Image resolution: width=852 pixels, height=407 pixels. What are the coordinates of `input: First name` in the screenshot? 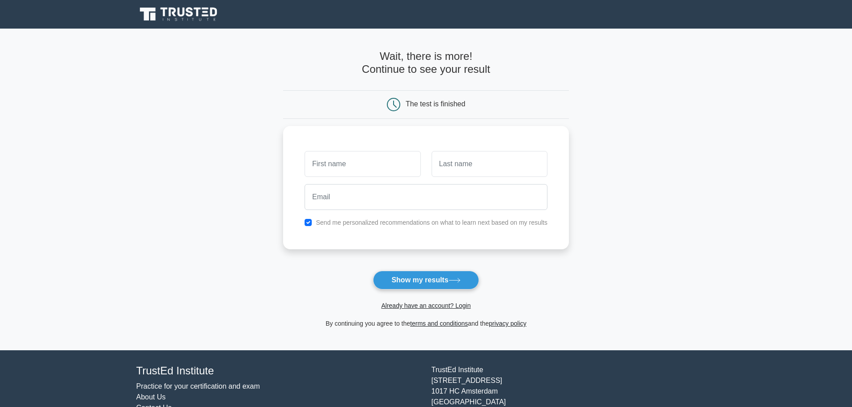 It's located at (362, 164).